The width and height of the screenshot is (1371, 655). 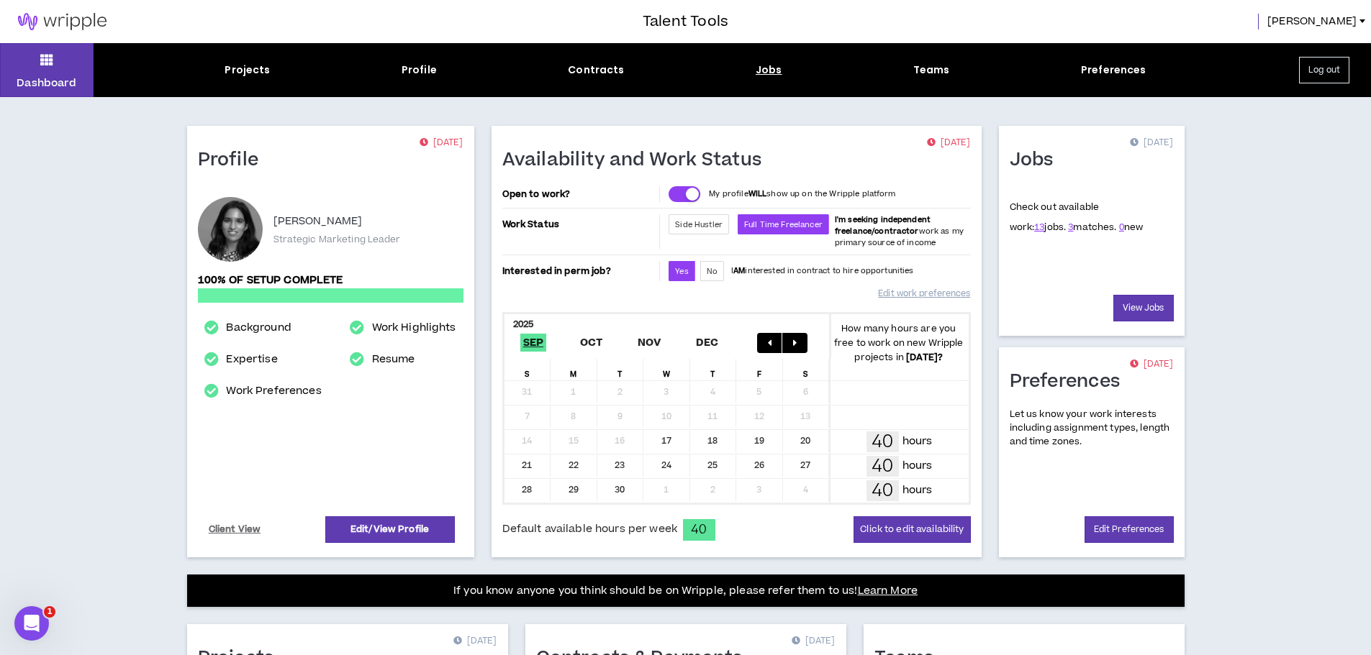 What do you see at coordinates (247, 70) in the screenshot?
I see `div: Projects` at bounding box center [247, 70].